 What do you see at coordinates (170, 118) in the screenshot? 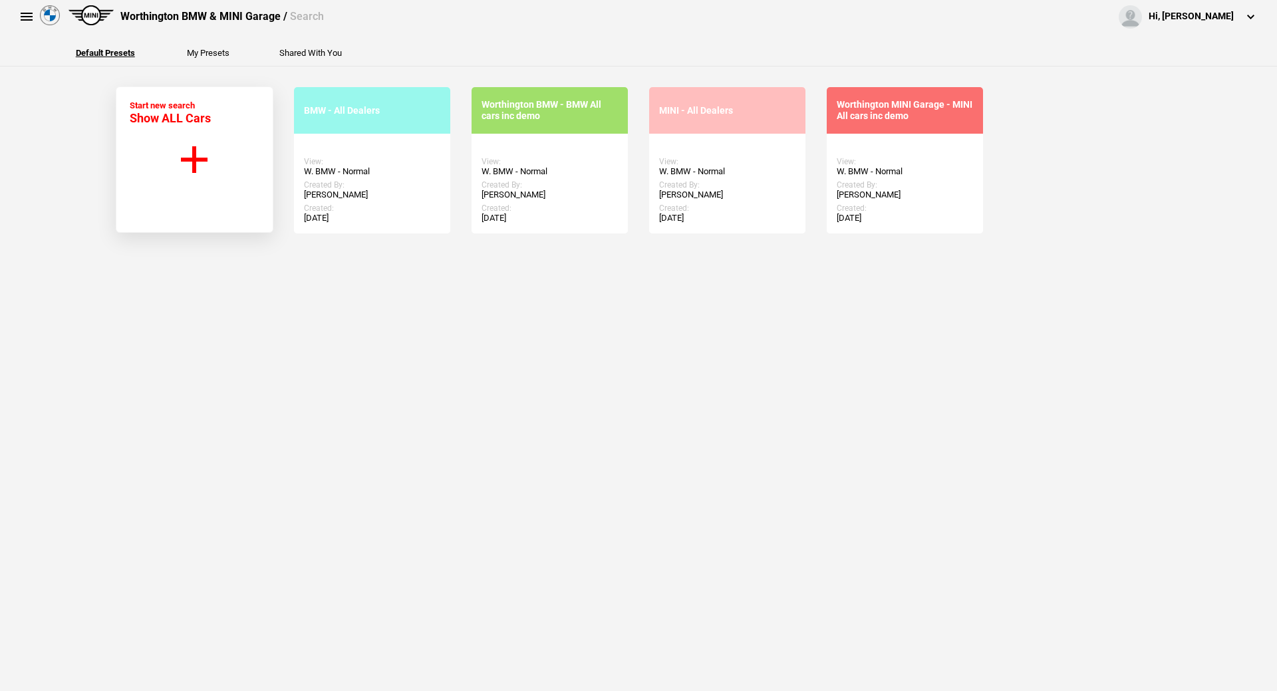
I see `span: Show ALL Cars` at bounding box center [170, 118].